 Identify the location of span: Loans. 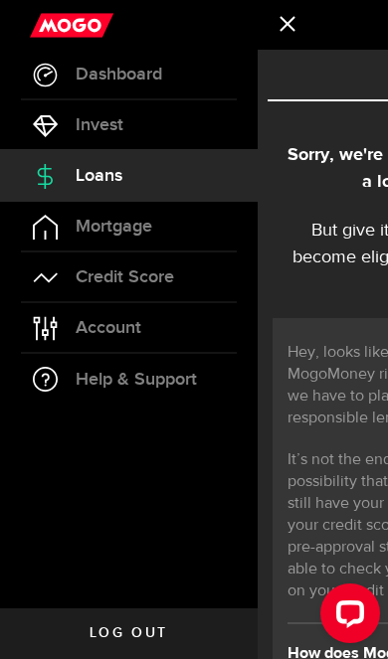
(98, 176).